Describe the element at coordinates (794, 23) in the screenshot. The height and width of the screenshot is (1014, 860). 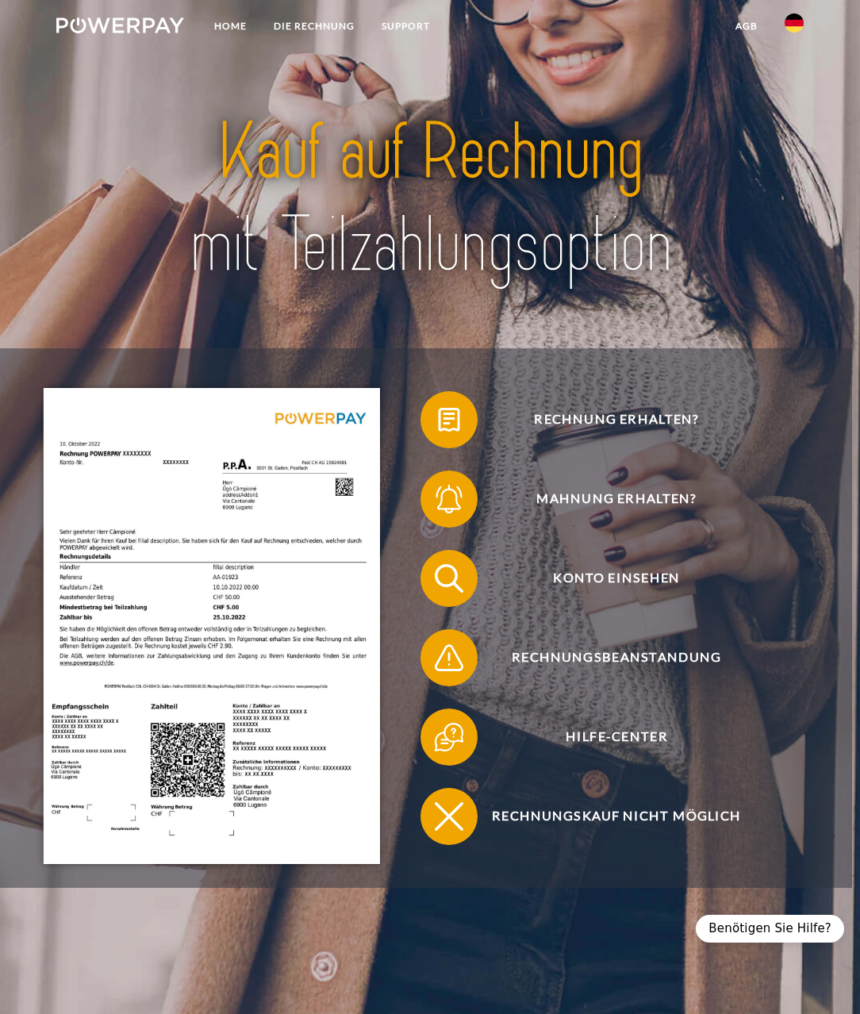
I see `img: de` at that location.